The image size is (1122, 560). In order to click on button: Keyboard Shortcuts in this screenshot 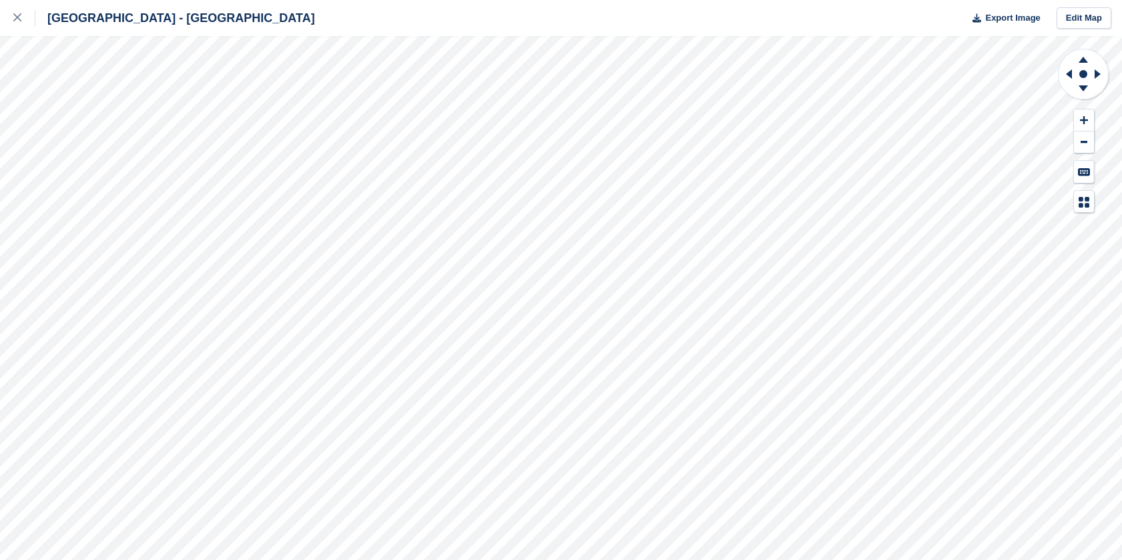, I will do `click(1084, 171)`.